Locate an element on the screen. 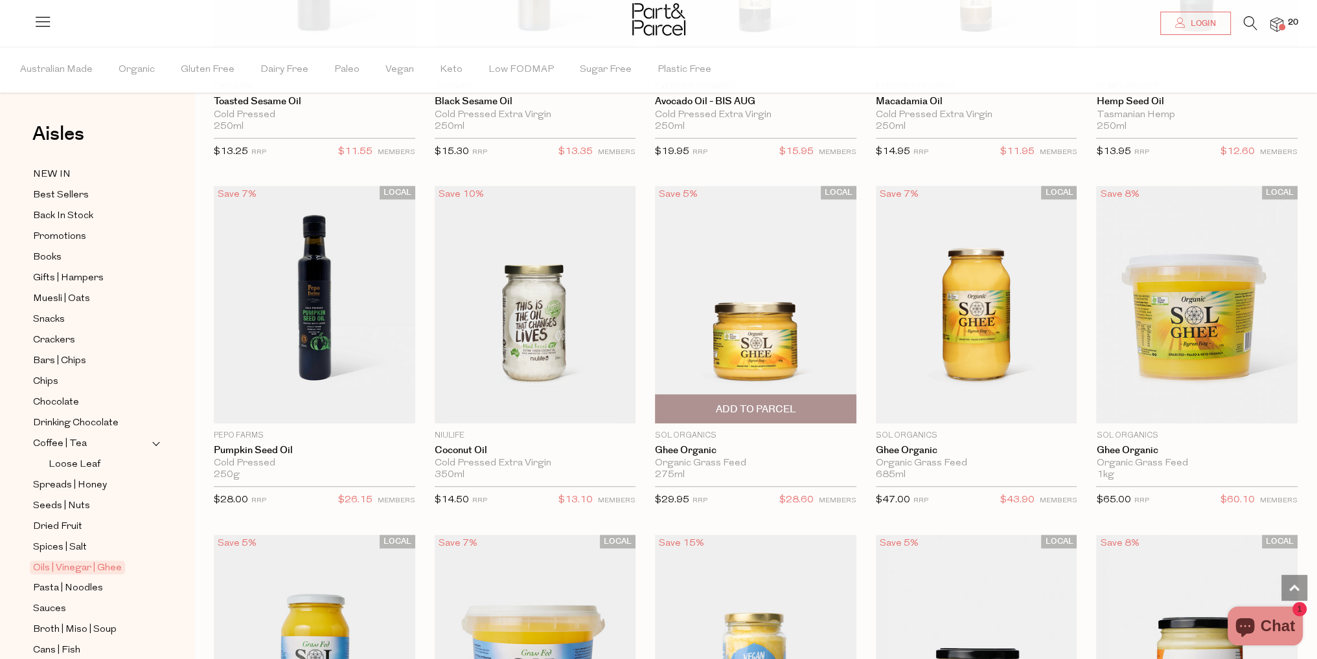 This screenshot has width=1317, height=659. span: Sauces is located at coordinates (49, 610).